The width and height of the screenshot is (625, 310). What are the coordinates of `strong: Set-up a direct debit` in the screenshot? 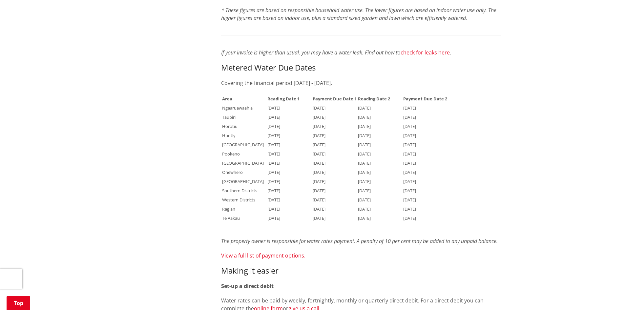 It's located at (247, 286).